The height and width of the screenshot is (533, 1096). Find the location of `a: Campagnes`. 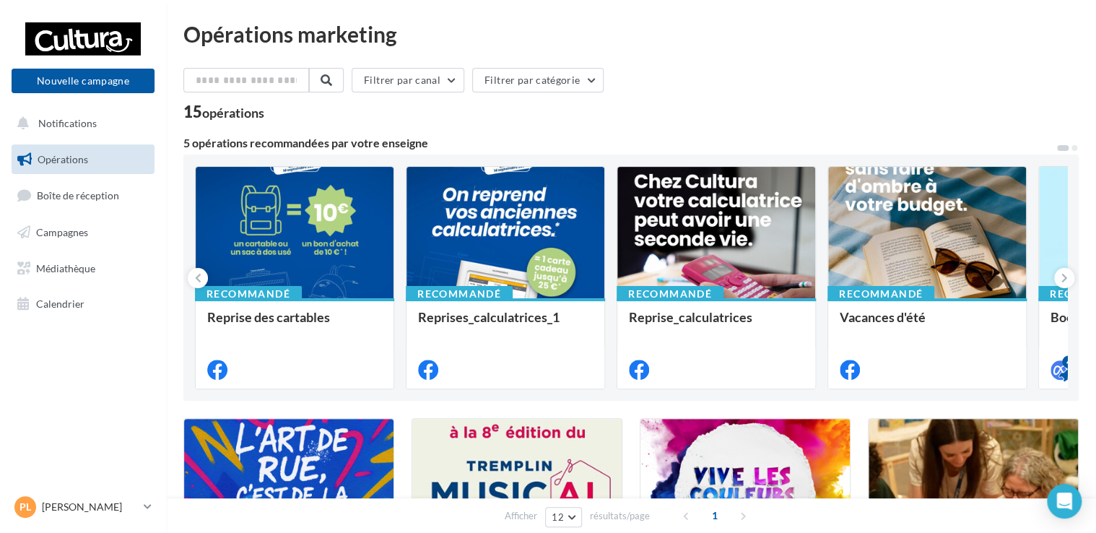

a: Campagnes is located at coordinates (83, 233).